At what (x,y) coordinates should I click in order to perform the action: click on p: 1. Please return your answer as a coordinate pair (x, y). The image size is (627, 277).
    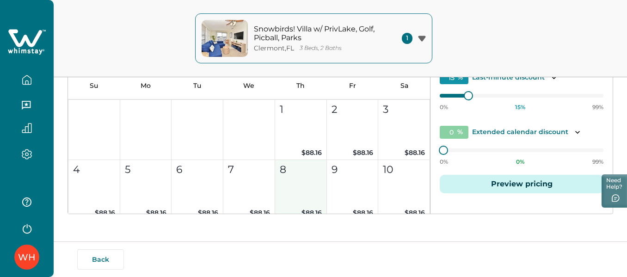
    Looking at the image, I should click on (282, 109).